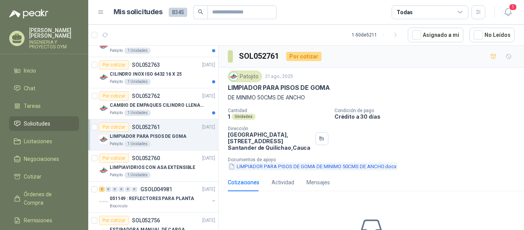 The image size is (524, 230). Describe the element at coordinates (118, 206) in the screenshot. I see `p: Biocirculo` at that location.